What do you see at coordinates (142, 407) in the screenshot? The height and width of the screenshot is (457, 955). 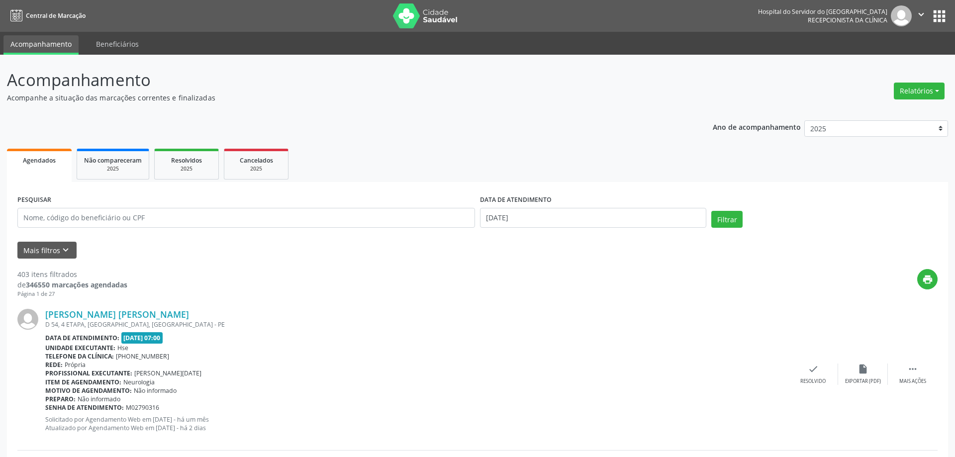 I see `span: M02790316` at bounding box center [142, 407].